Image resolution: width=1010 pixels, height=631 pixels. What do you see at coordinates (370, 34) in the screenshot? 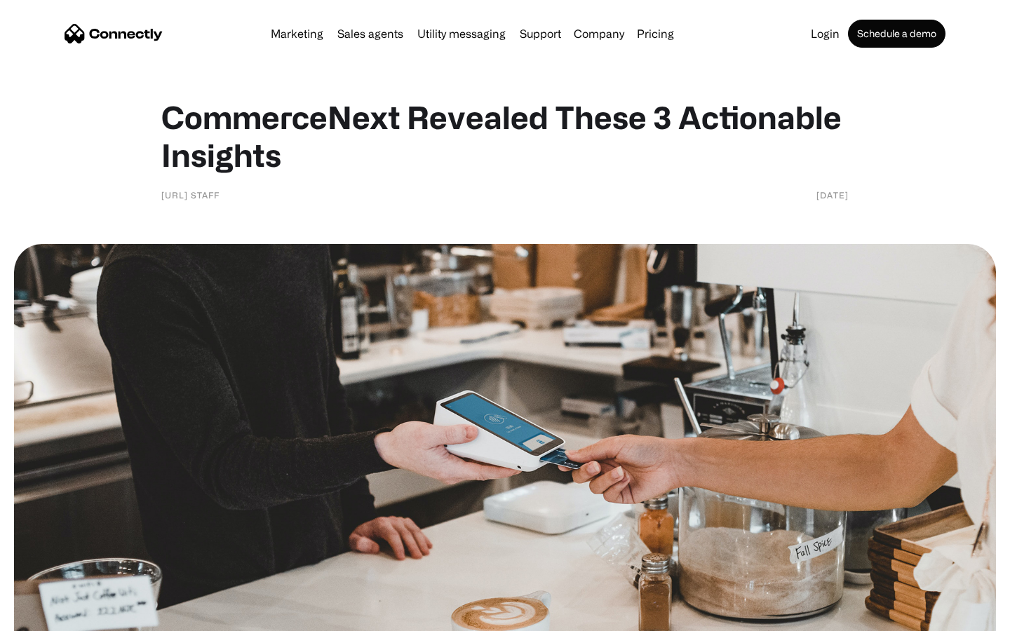
I see `a: Sales agents` at bounding box center [370, 34].